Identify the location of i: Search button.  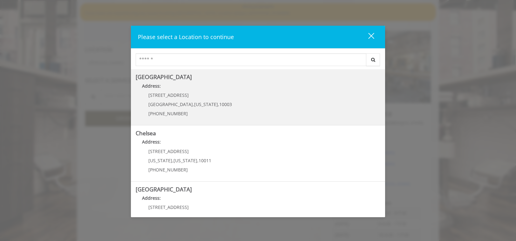
(373, 60).